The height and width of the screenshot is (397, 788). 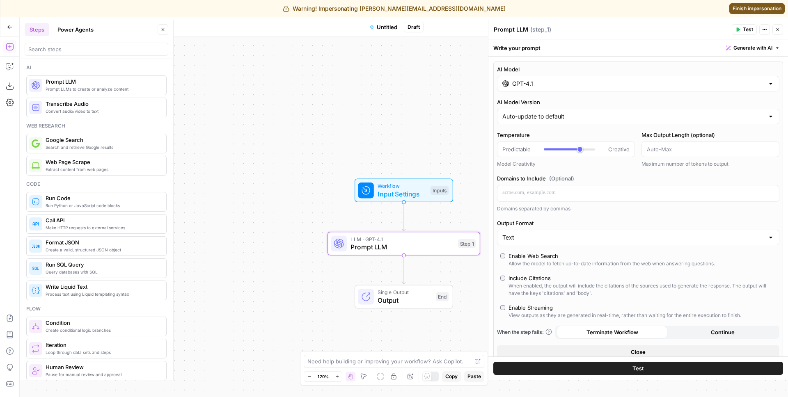 What do you see at coordinates (757, 9) in the screenshot?
I see `span: Finish impersonation` at bounding box center [757, 9].